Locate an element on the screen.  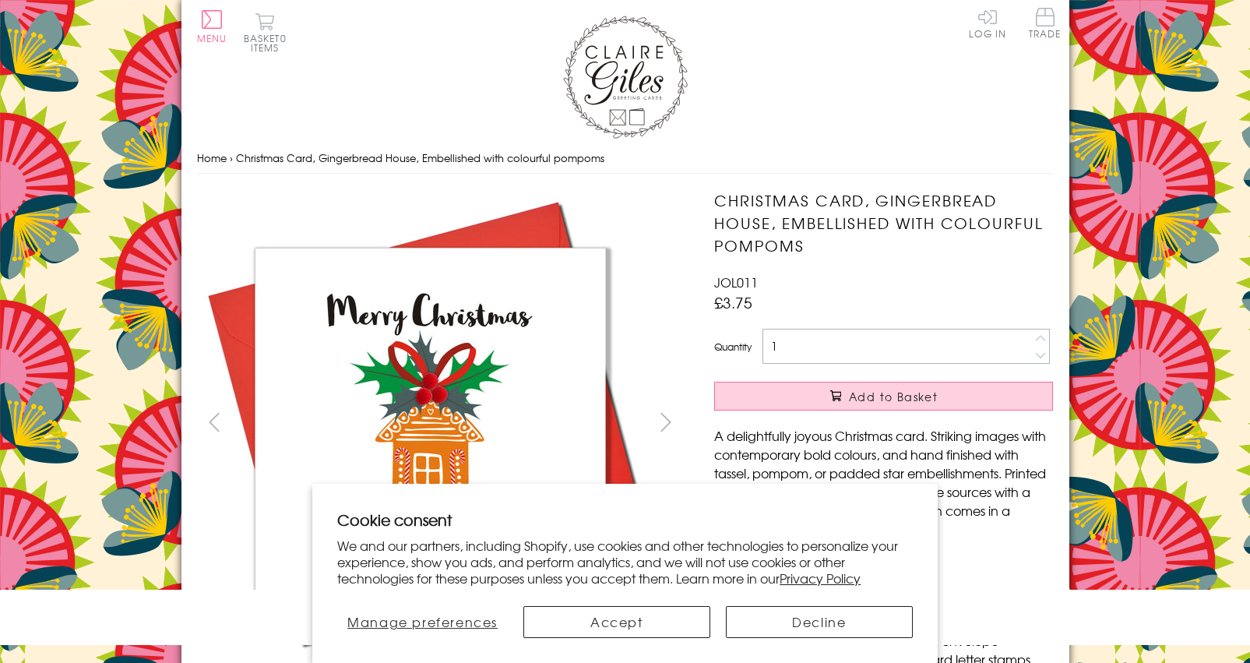
a: Trade is located at coordinates (1045, 24).